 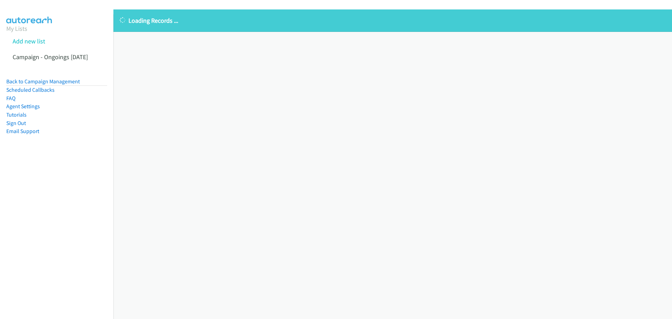 What do you see at coordinates (23, 106) in the screenshot?
I see `a: Agent Settings` at bounding box center [23, 106].